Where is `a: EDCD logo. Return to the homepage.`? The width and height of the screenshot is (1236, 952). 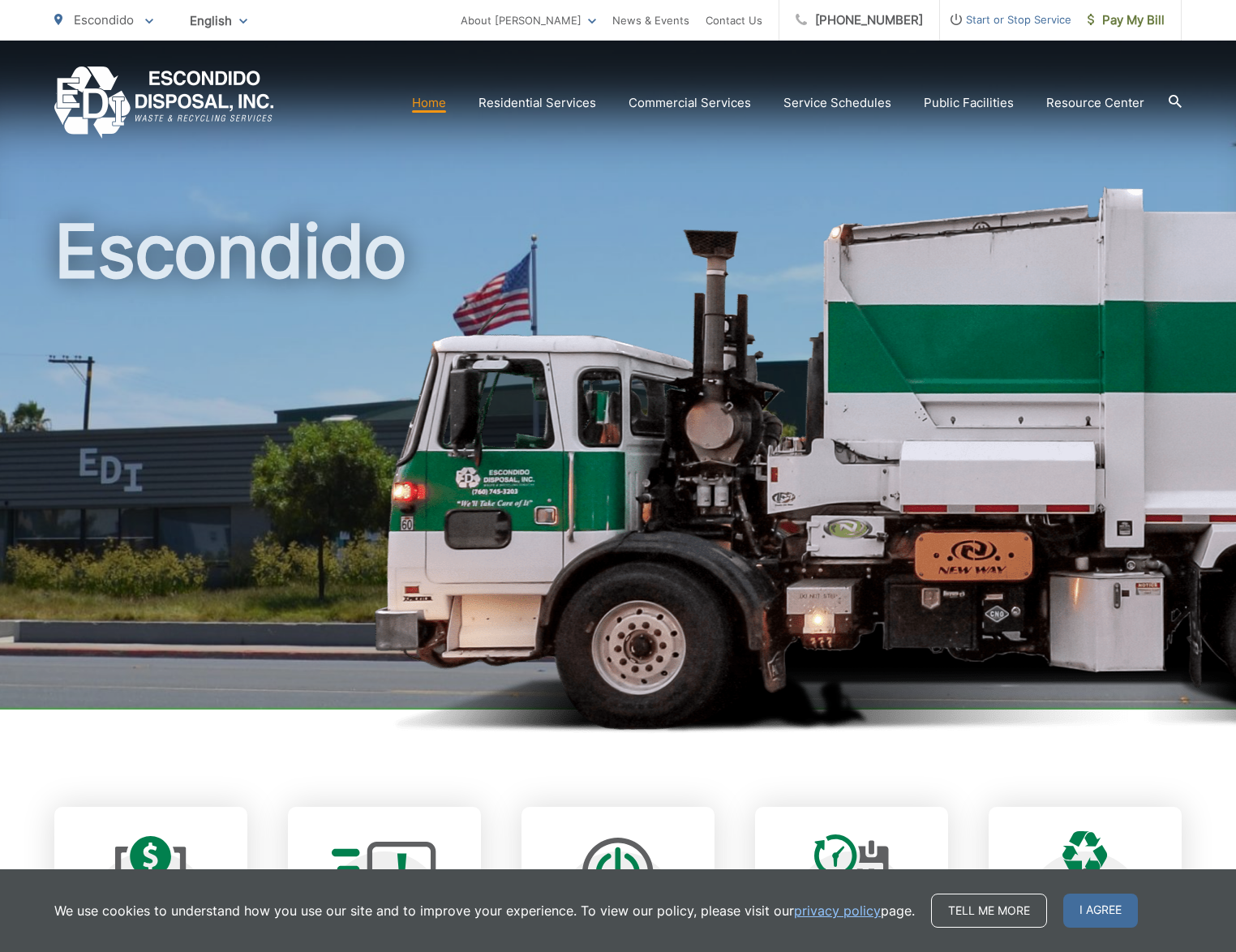 a: EDCD logo. Return to the homepage. is located at coordinates (164, 102).